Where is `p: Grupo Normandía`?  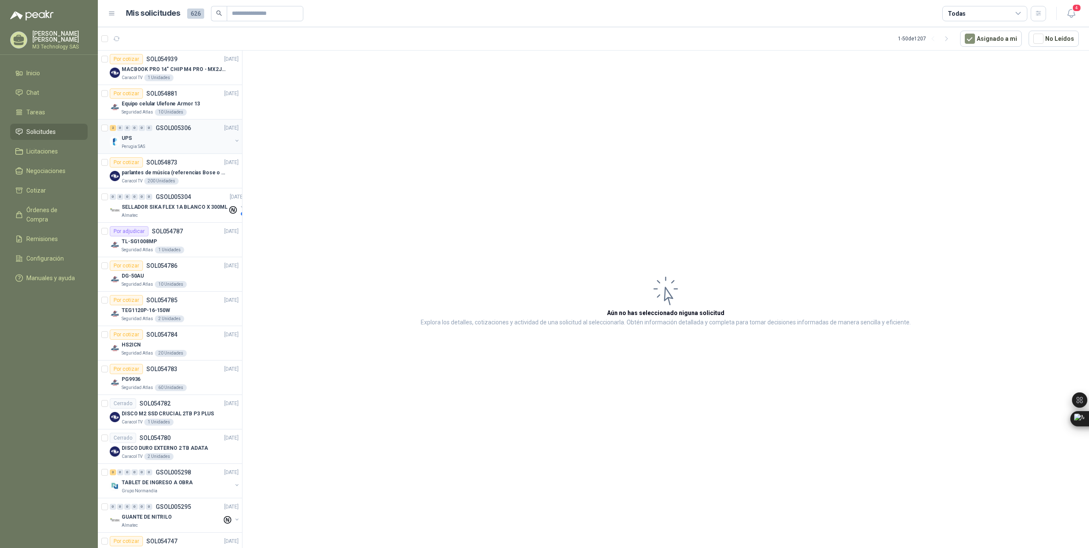 p: Grupo Normandía is located at coordinates (140, 491).